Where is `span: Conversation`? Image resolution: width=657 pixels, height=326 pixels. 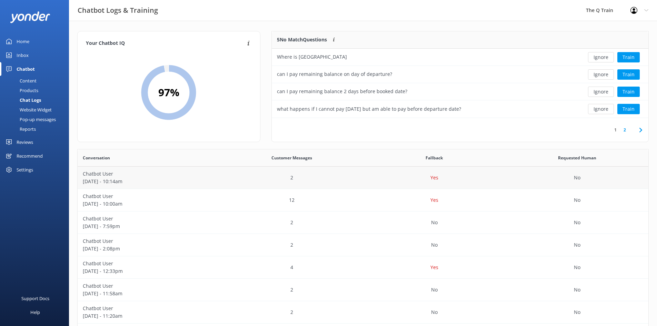
span: Conversation is located at coordinates (96, 158).